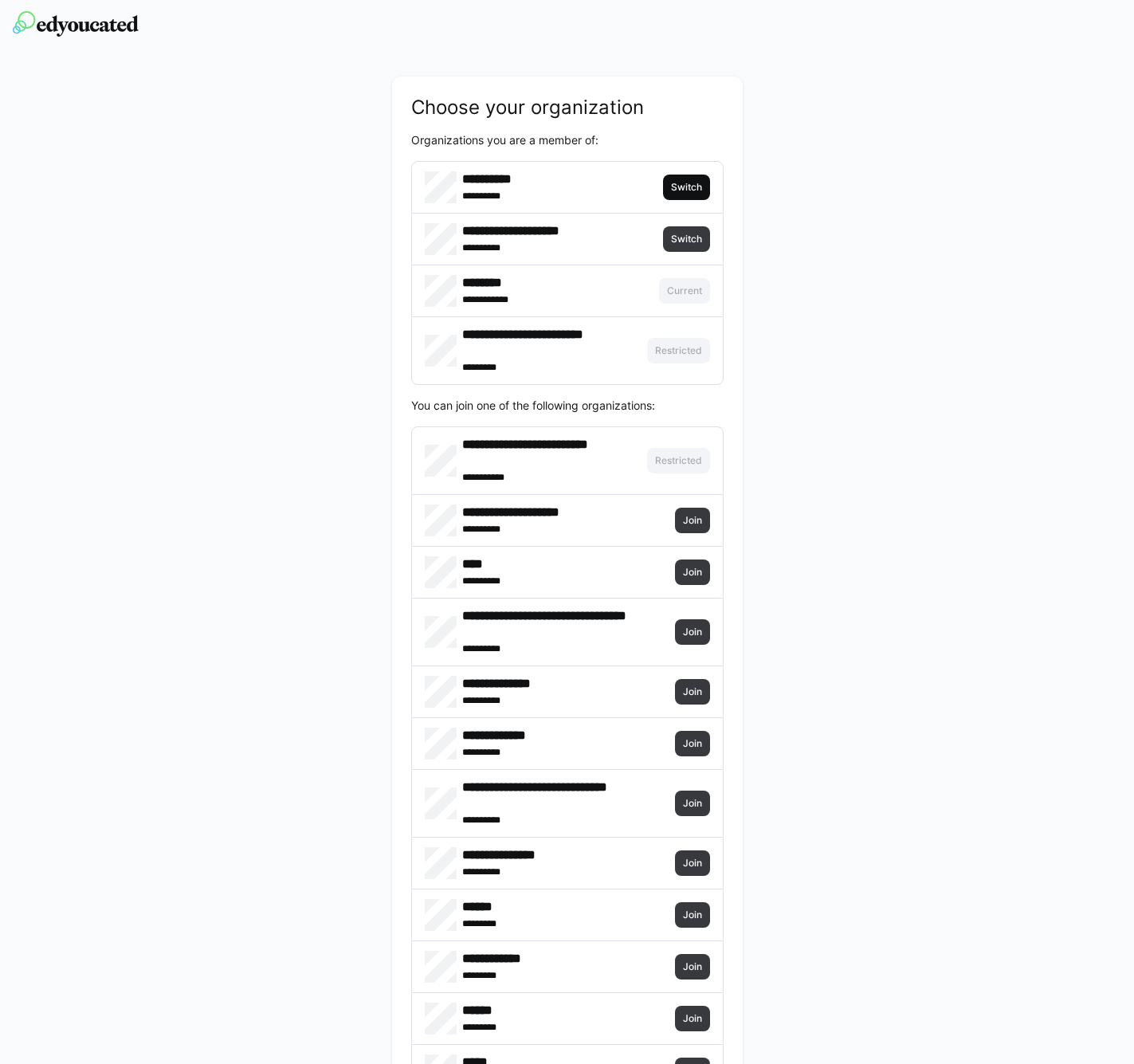 This screenshot has width=1134, height=1064. What do you see at coordinates (685, 291) in the screenshot?
I see `button: Current` at bounding box center [685, 291].